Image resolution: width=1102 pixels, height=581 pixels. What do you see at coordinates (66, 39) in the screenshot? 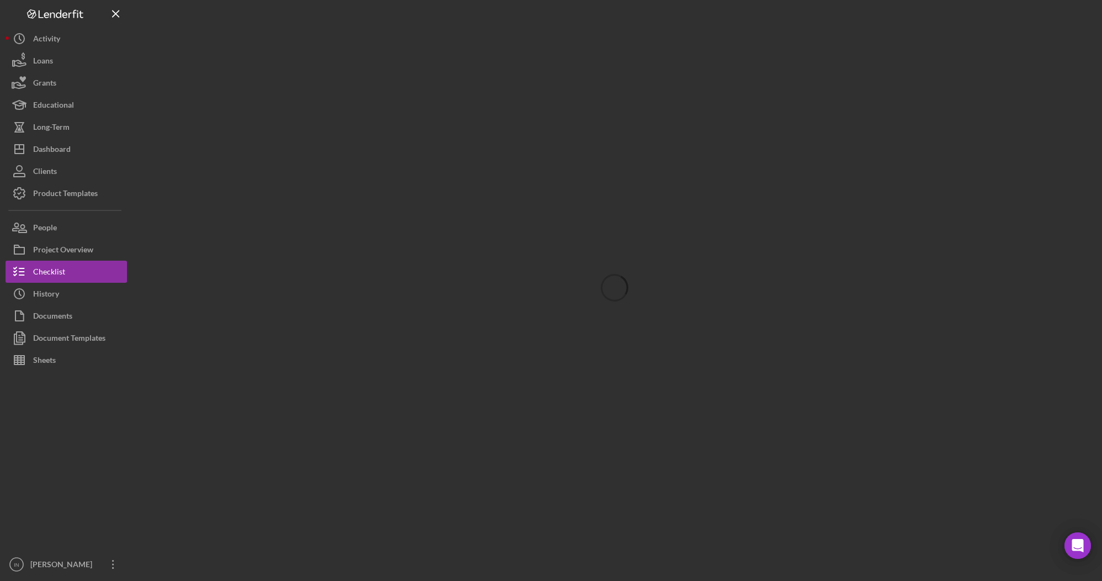
I see `a: Activity` at bounding box center [66, 39].